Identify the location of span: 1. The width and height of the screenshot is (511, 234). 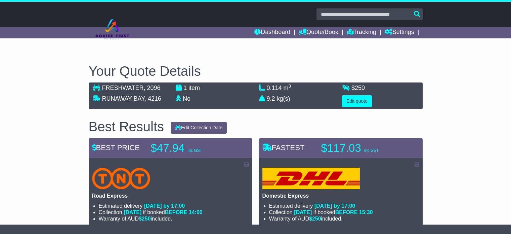
(185, 88).